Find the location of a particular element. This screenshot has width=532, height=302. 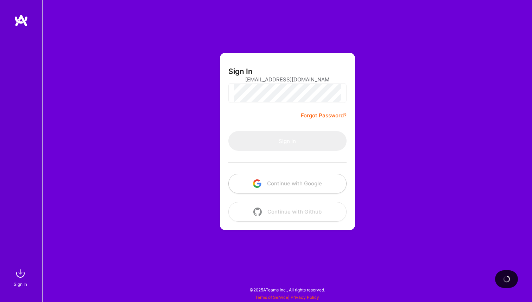

a: sign inSign In is located at coordinates (21, 277).